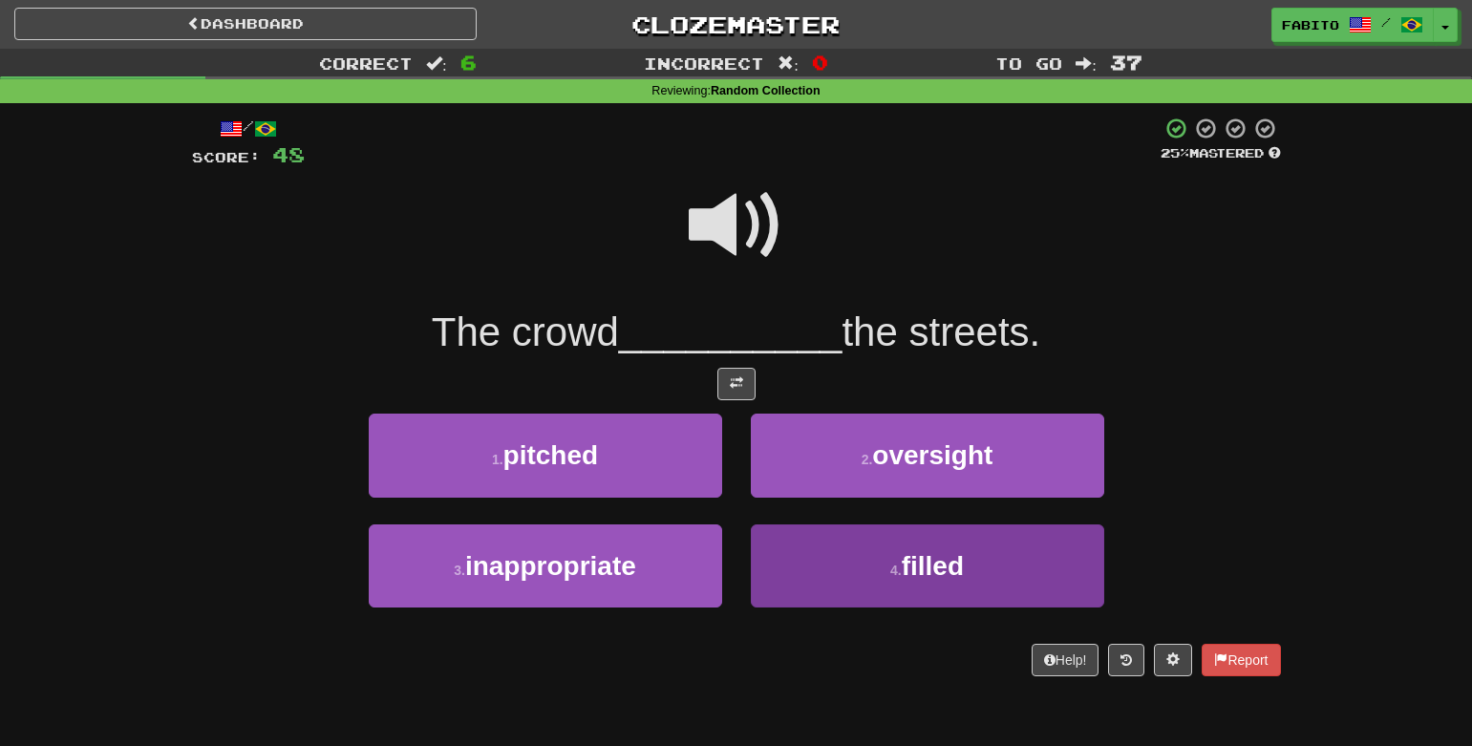 Image resolution: width=1472 pixels, height=746 pixels. What do you see at coordinates (927, 455) in the screenshot?
I see `button: 2.oversight` at bounding box center [927, 455].